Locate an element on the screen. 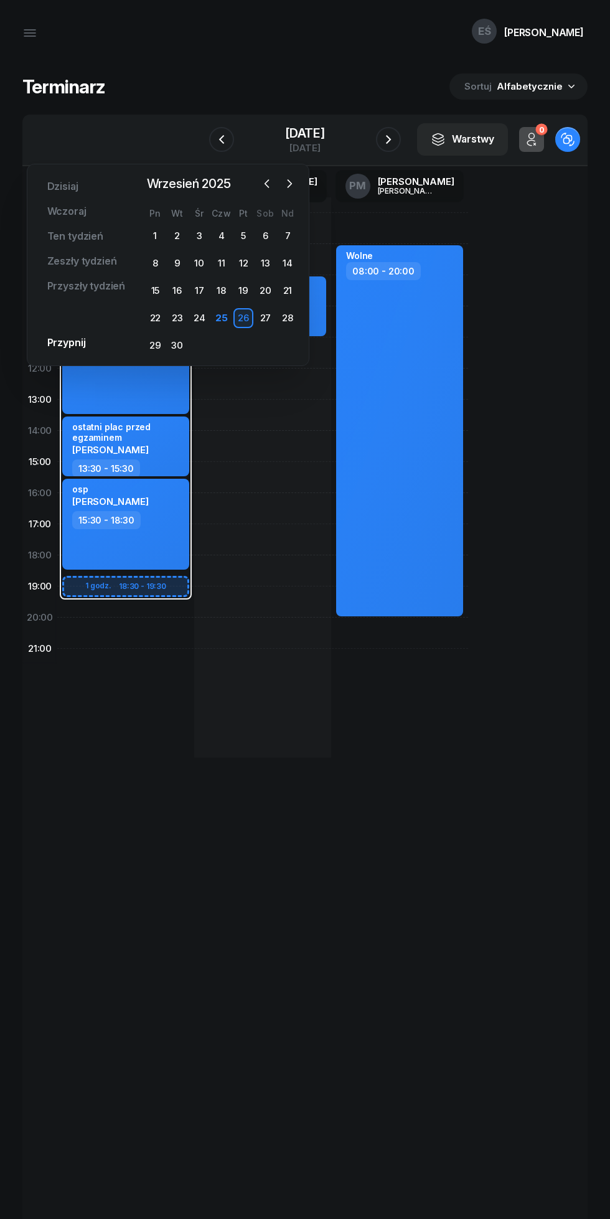 Image resolution: width=610 pixels, height=1219 pixels. h1: Terminarz is located at coordinates (63, 87).